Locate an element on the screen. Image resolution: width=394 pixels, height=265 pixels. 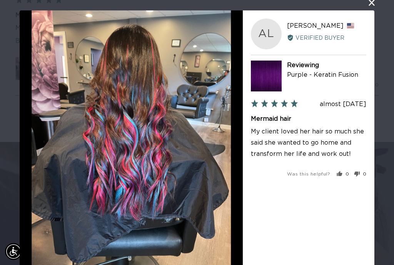
span: United States is located at coordinates (351, 26).